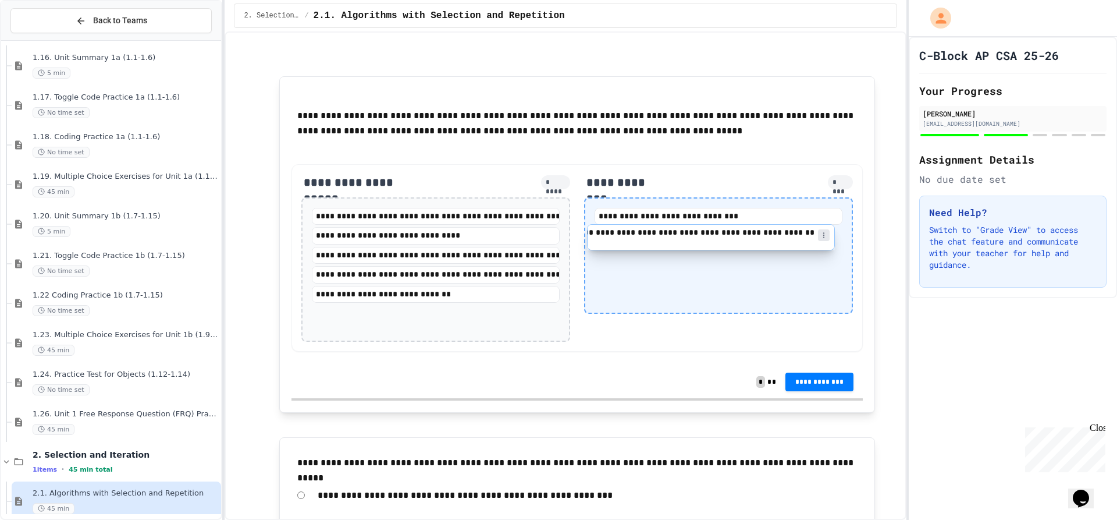 This screenshot has height=520, width=1117. Describe the element at coordinates (936, 18) in the screenshot. I see `div: My Account` at that location.